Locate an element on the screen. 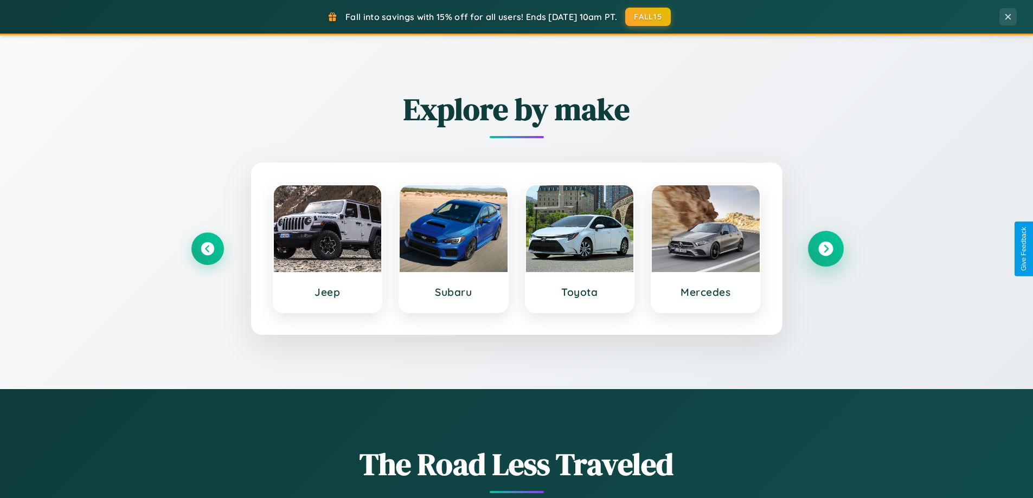 The height and width of the screenshot is (498, 1033). h3: Subaru is located at coordinates (453, 292).